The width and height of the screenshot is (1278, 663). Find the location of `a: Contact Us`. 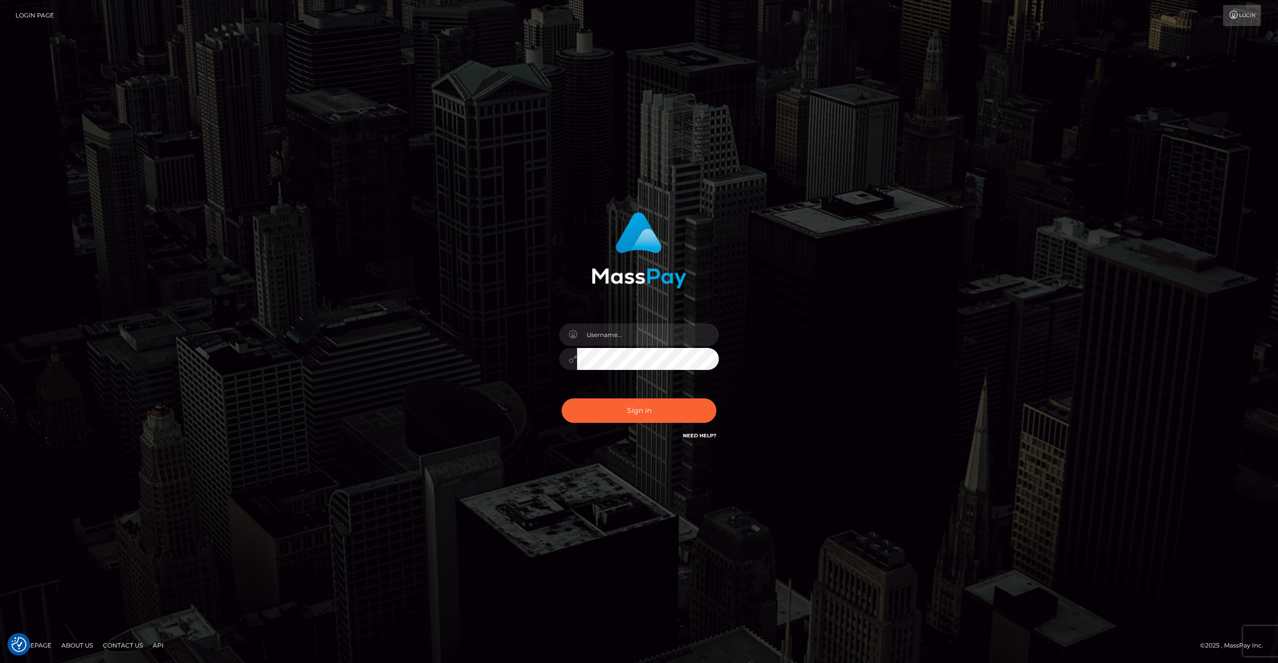

a: Contact Us is located at coordinates (123, 645).